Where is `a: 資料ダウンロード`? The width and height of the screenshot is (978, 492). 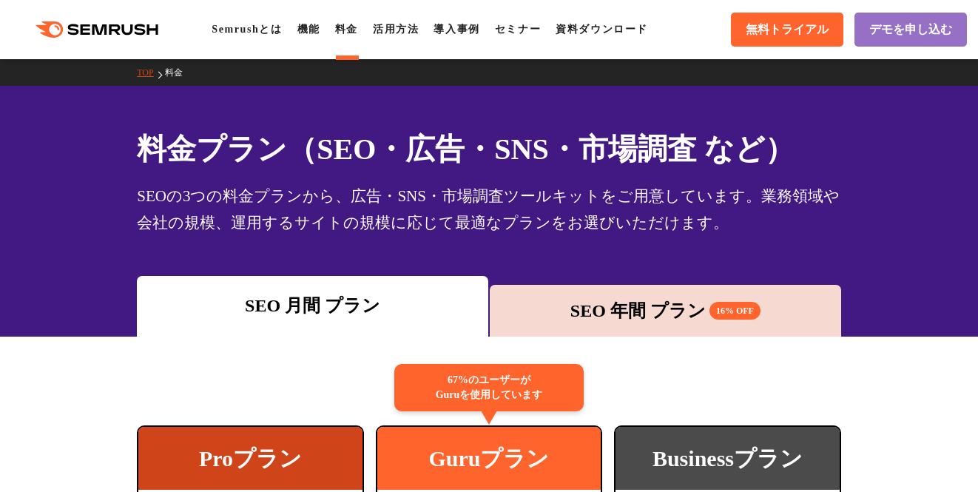
a: 資料ダウンロード is located at coordinates (602, 29).